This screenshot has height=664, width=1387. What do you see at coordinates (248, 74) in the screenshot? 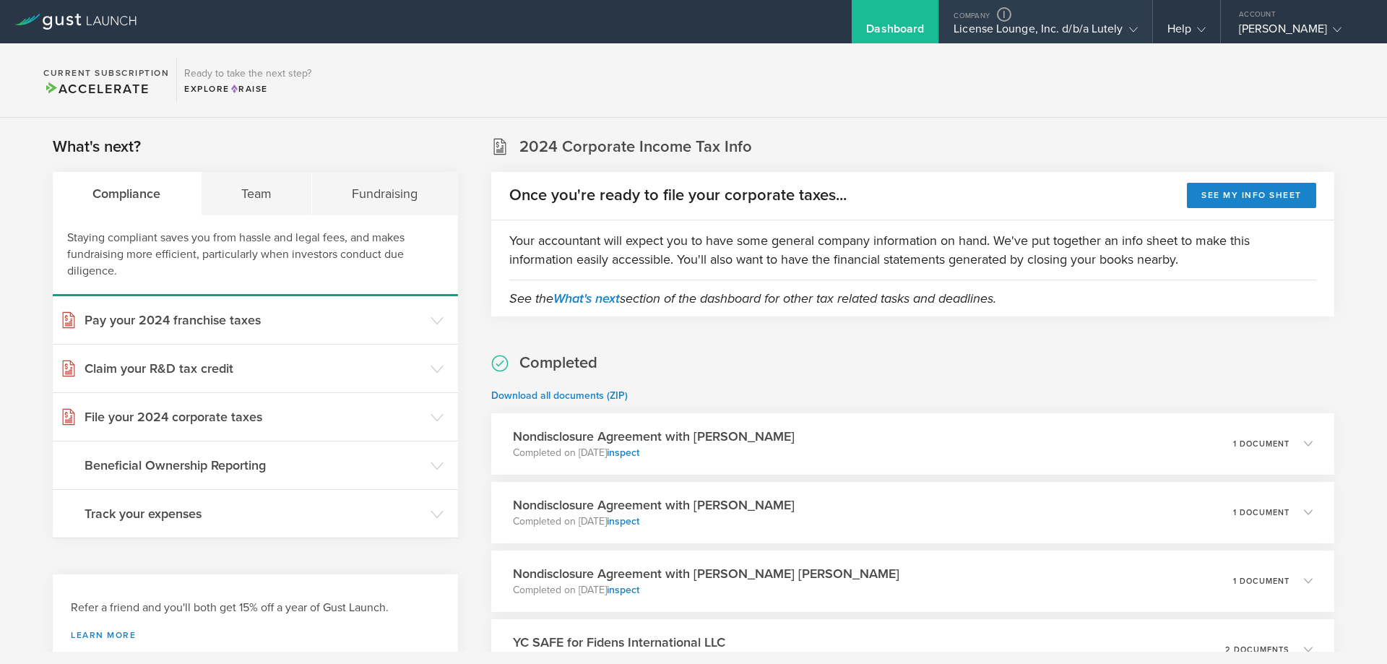
I see `h3: Ready to take the next step?` at bounding box center [248, 74].